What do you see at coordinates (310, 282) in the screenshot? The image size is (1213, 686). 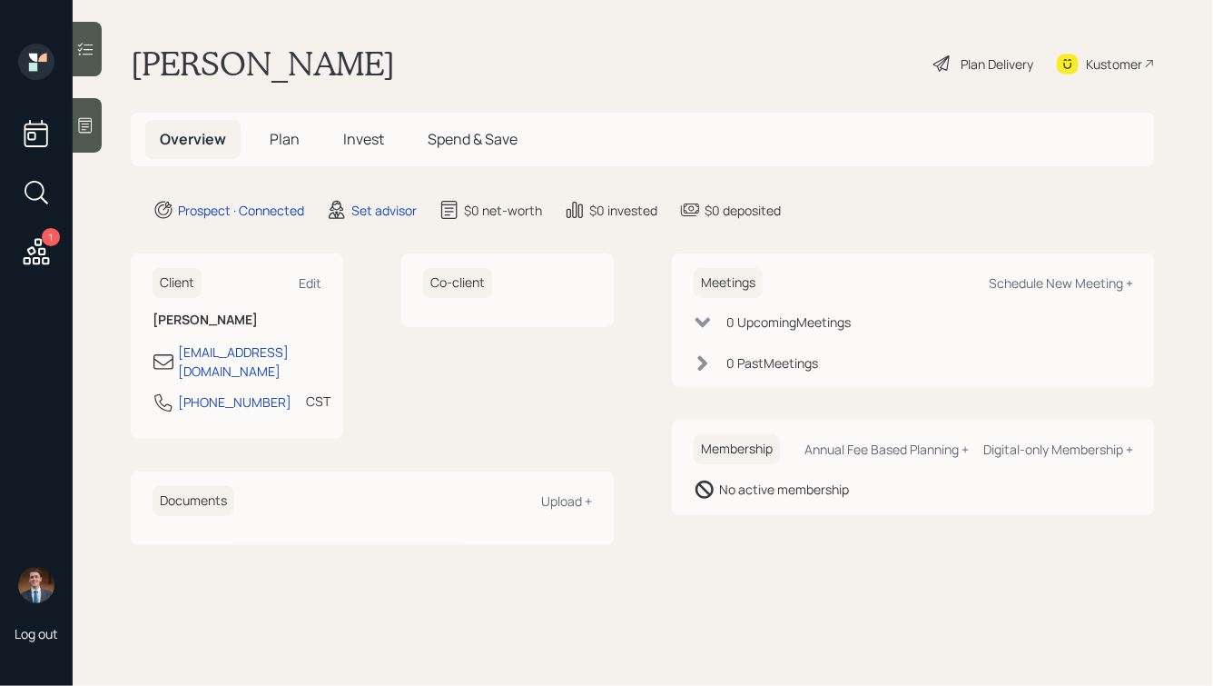 I see `div: Edit` at bounding box center [310, 282].